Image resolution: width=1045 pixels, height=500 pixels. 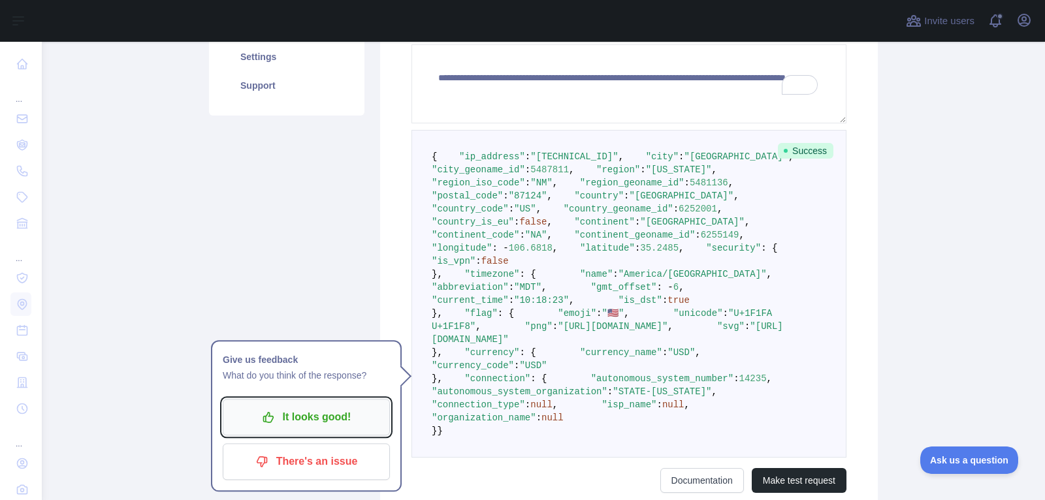 I want to click on textarea: To enrich screen reader interactions, please activate Accessibility in Grammarly extension settings, so click(x=629, y=84).